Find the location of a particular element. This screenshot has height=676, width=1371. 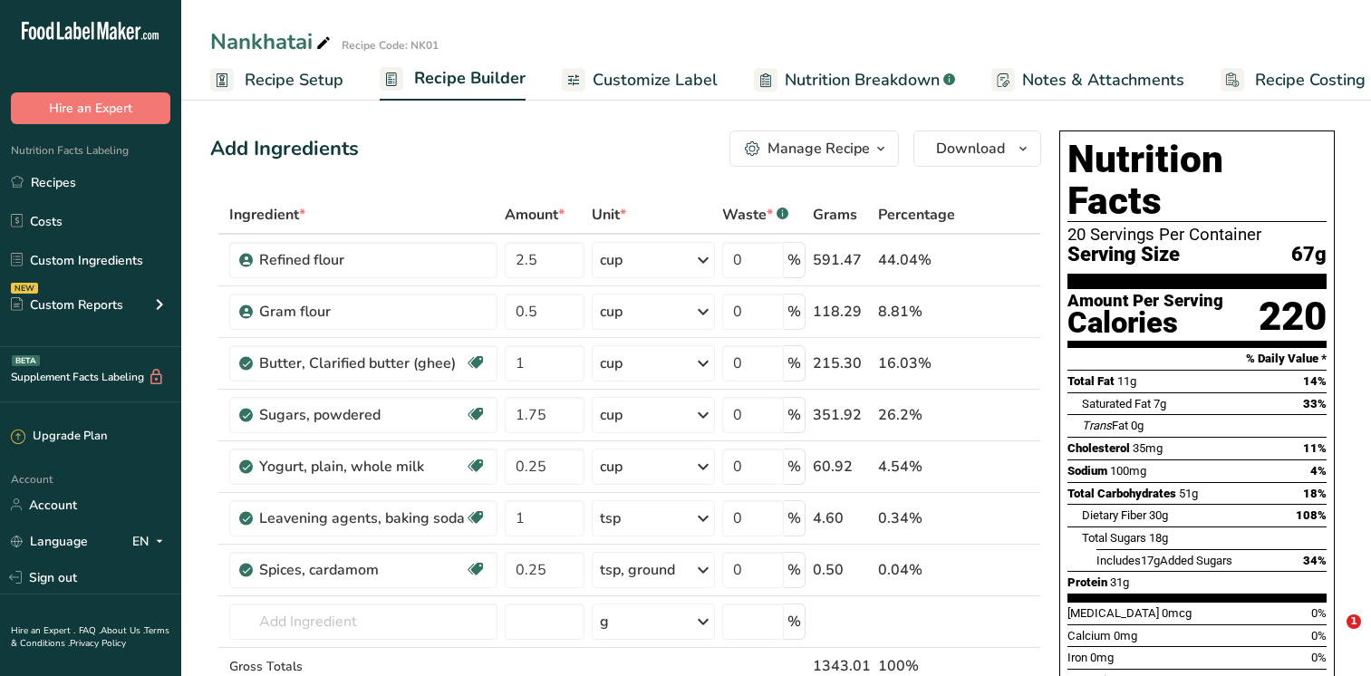

div: Gram flour is located at coordinates (372, 312).